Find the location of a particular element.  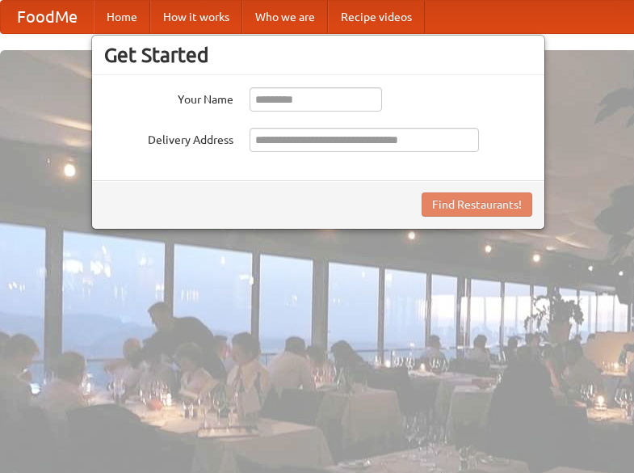

a: Who we are is located at coordinates (285, 17).